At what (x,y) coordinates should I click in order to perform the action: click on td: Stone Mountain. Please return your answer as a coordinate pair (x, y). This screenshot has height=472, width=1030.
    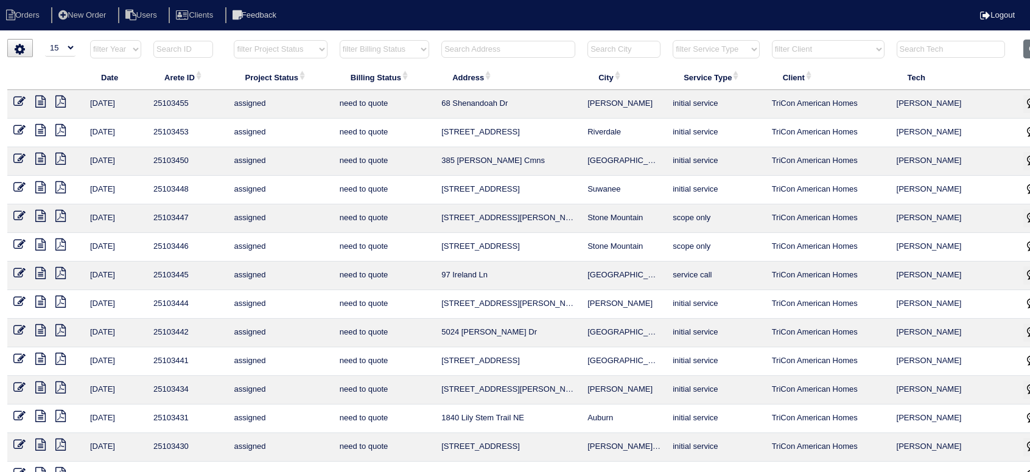
    Looking at the image, I should click on (624, 247).